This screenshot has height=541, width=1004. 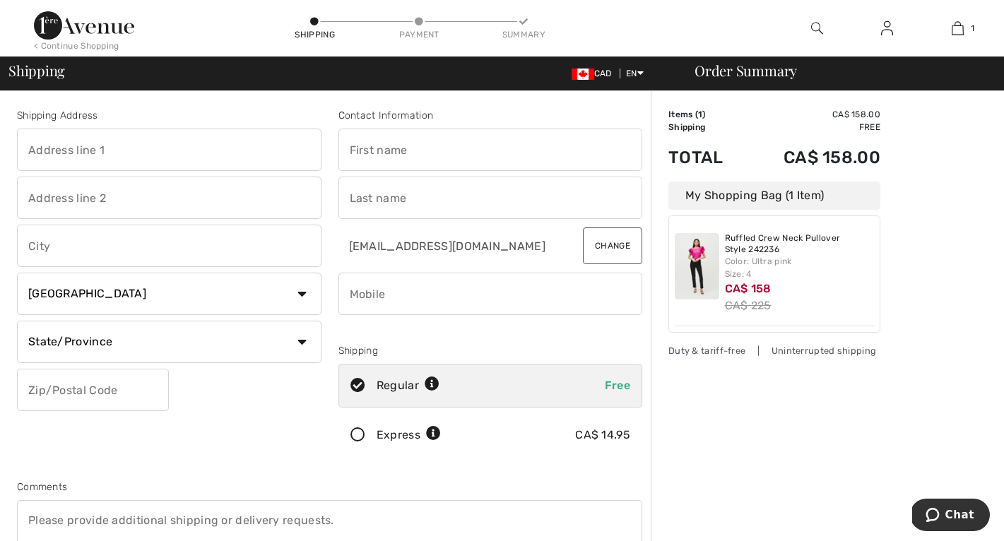 I want to click on input: City, so click(x=169, y=246).